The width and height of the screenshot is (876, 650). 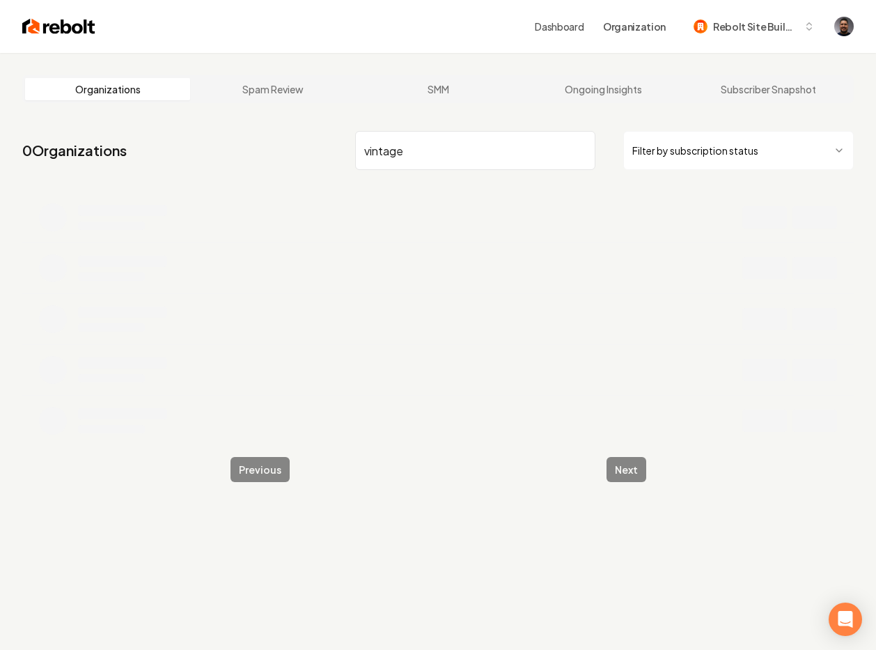 I want to click on button: Organization, so click(x=635, y=26).